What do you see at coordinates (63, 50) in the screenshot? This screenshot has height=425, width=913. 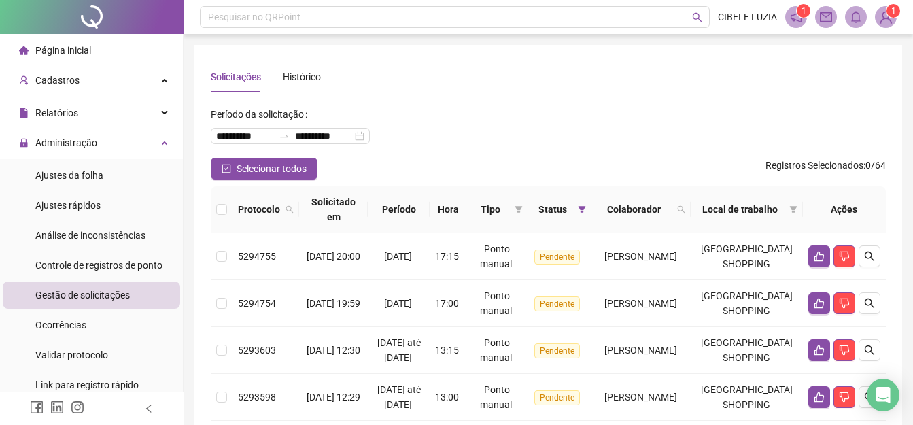 I see `span: Página inicial` at bounding box center [63, 50].